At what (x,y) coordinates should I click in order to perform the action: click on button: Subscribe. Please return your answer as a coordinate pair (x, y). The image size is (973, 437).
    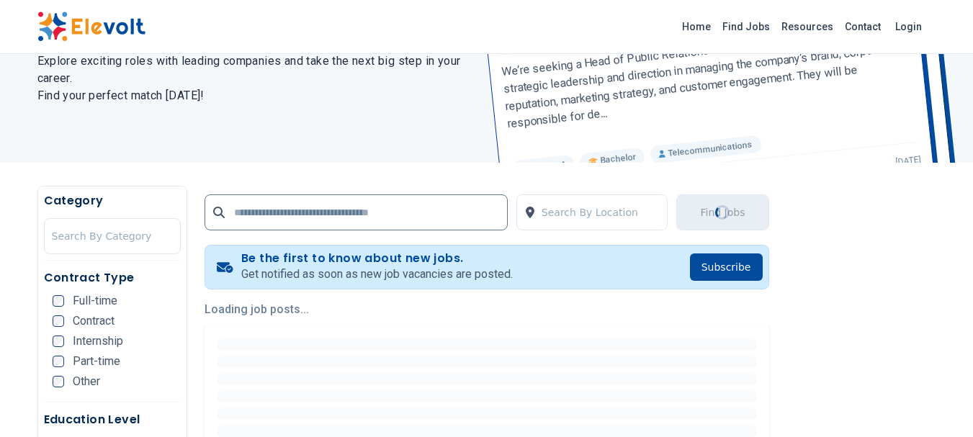
    Looking at the image, I should click on (726, 267).